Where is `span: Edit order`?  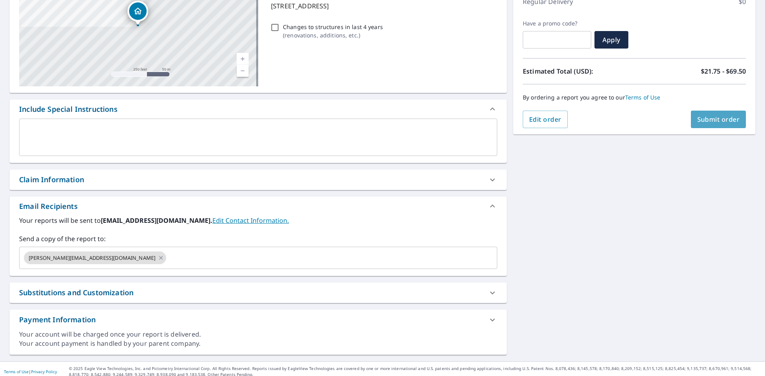 span: Edit order is located at coordinates (545, 120).